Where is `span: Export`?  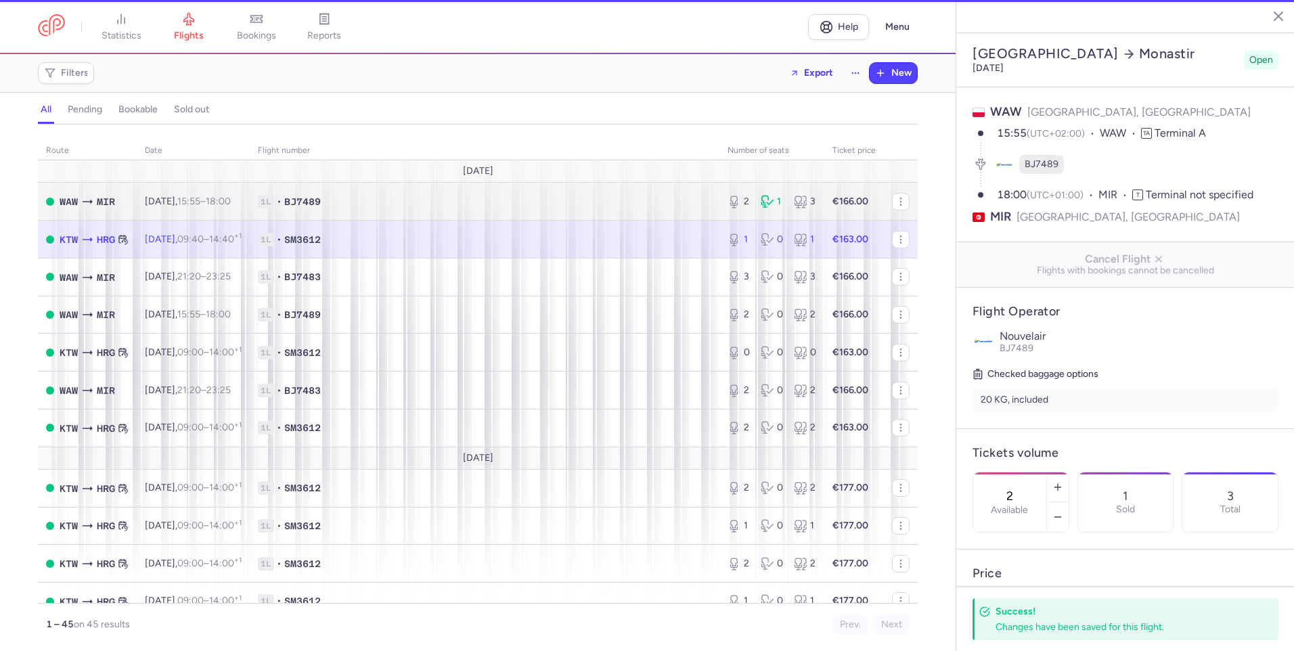
span: Export is located at coordinates (818, 72).